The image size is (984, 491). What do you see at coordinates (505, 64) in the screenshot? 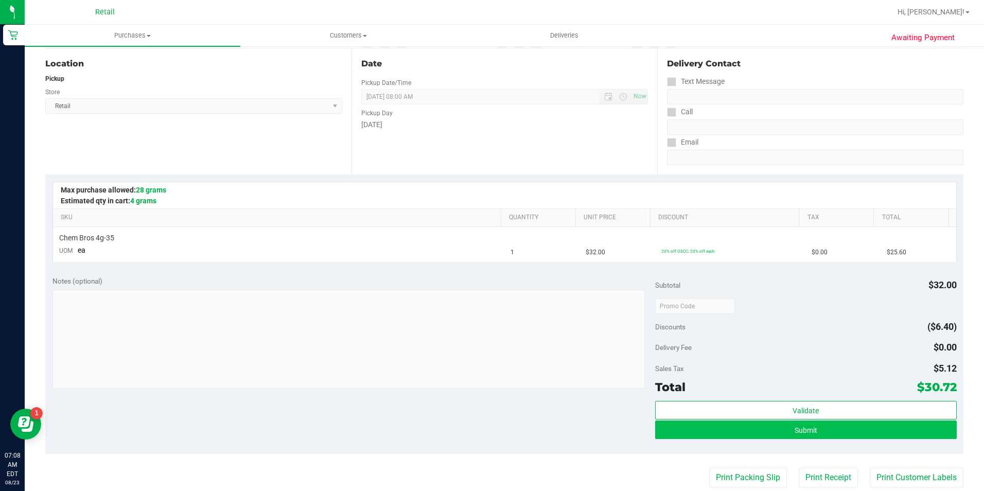
I see `div: Date` at bounding box center [505, 64].